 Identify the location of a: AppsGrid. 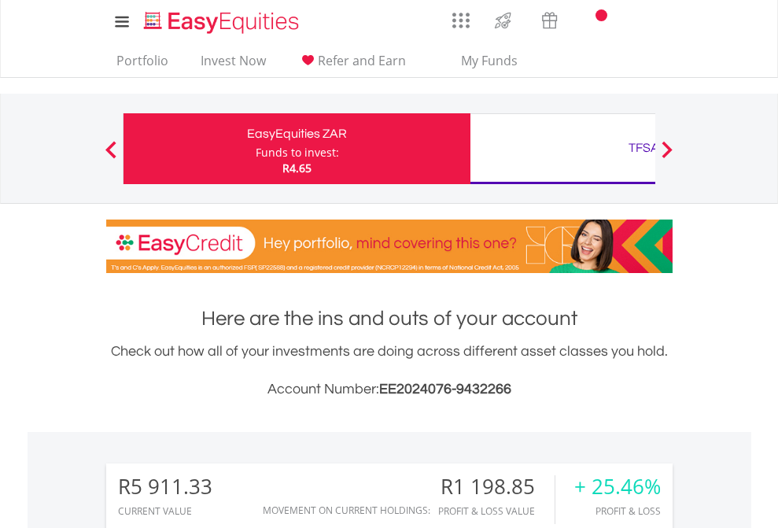
(461, 17).